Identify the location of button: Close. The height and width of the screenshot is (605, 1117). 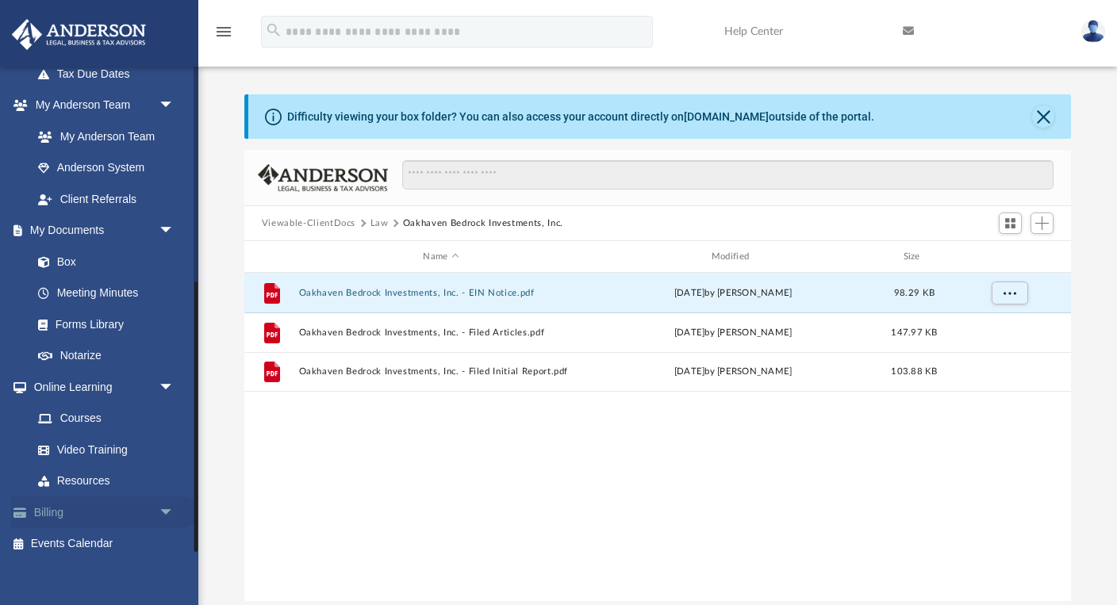
(1043, 117).